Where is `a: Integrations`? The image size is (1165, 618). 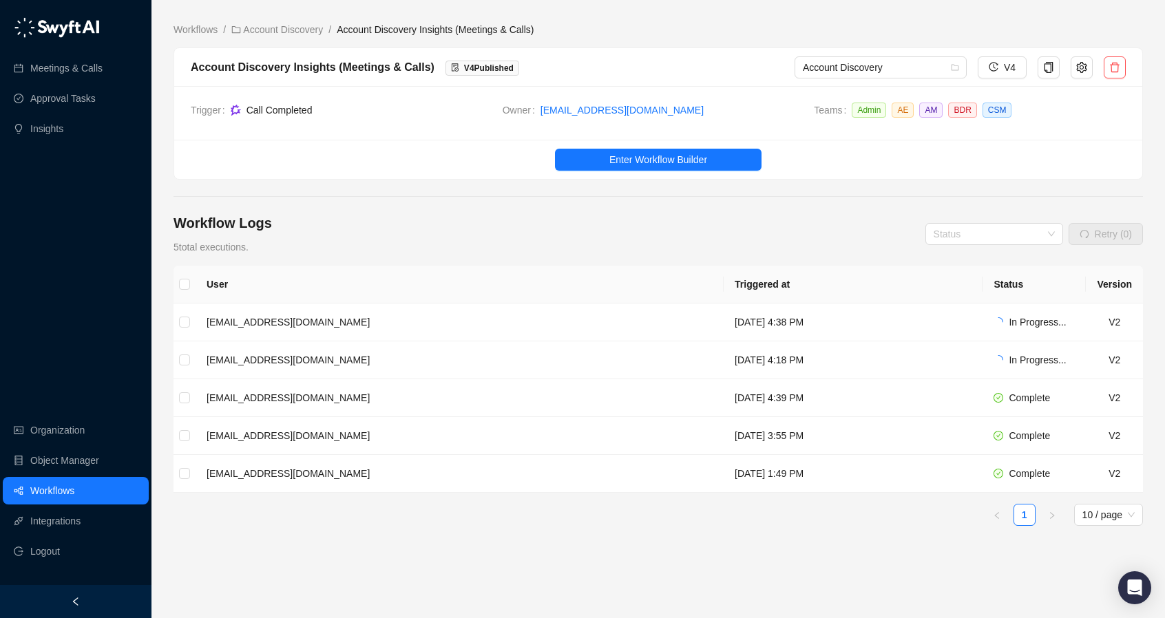 a: Integrations is located at coordinates (55, 521).